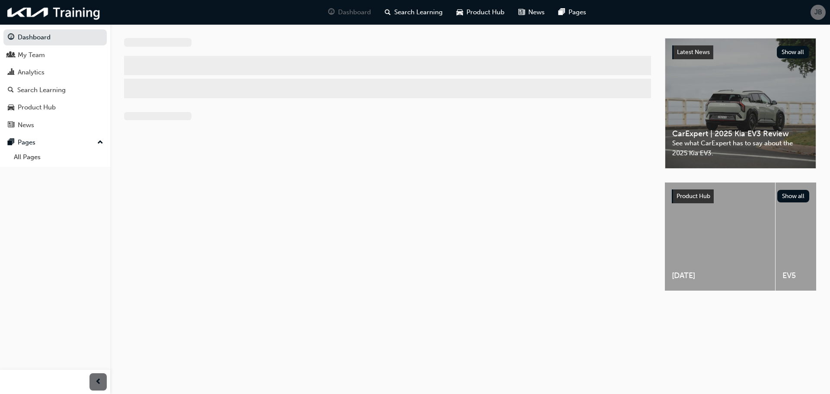  Describe the element at coordinates (572, 12) in the screenshot. I see `a: pages-iconPages` at that location.